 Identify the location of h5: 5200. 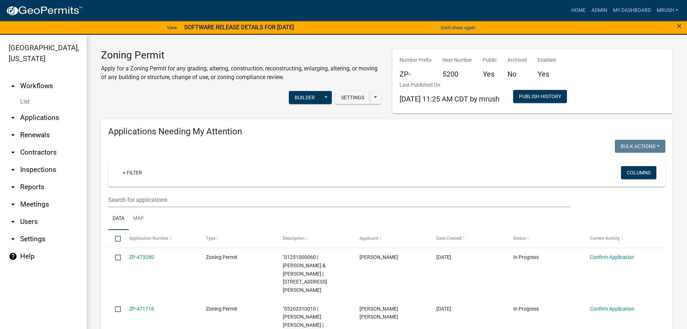
(458, 74).